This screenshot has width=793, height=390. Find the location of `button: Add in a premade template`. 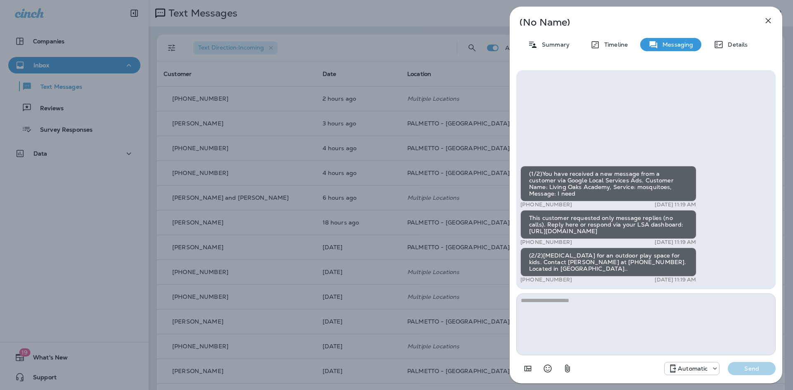

button: Add in a premade template is located at coordinates (528, 369).